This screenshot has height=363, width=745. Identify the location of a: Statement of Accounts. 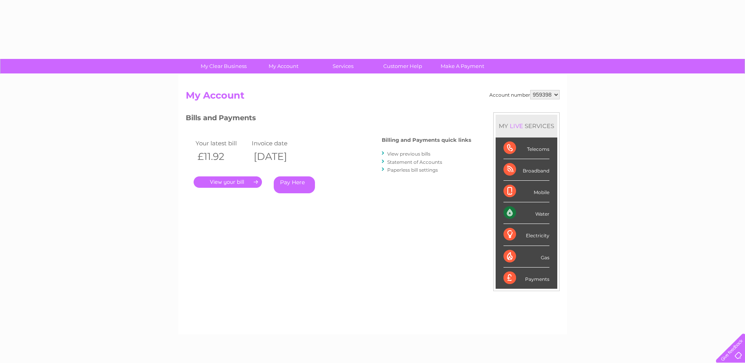
(415, 162).